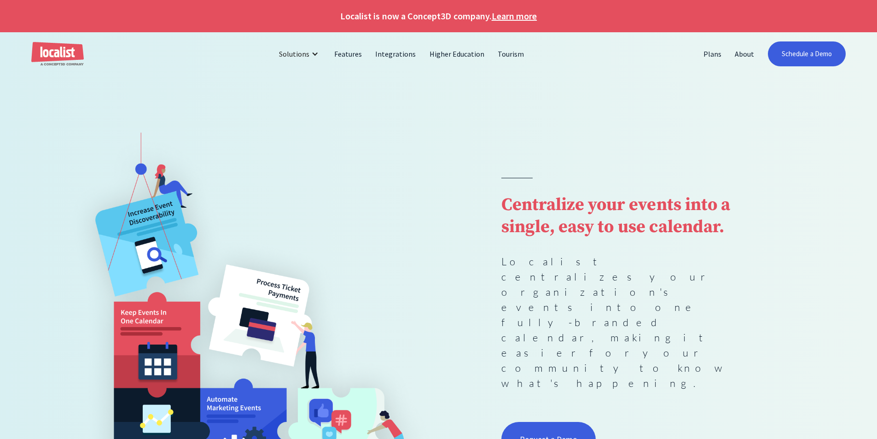  I want to click on a: Tourism, so click(511, 54).